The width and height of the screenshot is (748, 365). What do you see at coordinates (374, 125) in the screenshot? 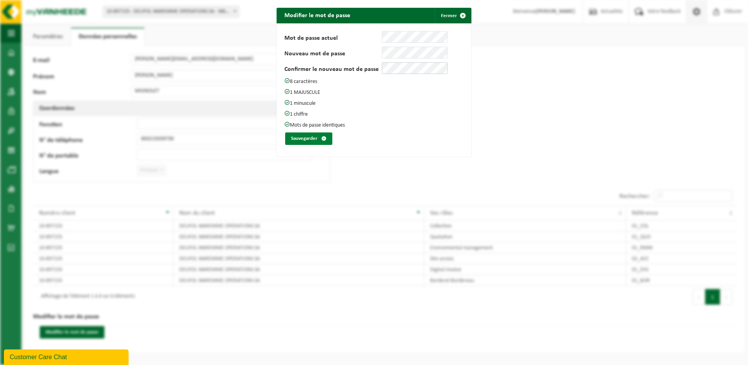
I see `p: Mots de passe identiques` at bounding box center [374, 125].